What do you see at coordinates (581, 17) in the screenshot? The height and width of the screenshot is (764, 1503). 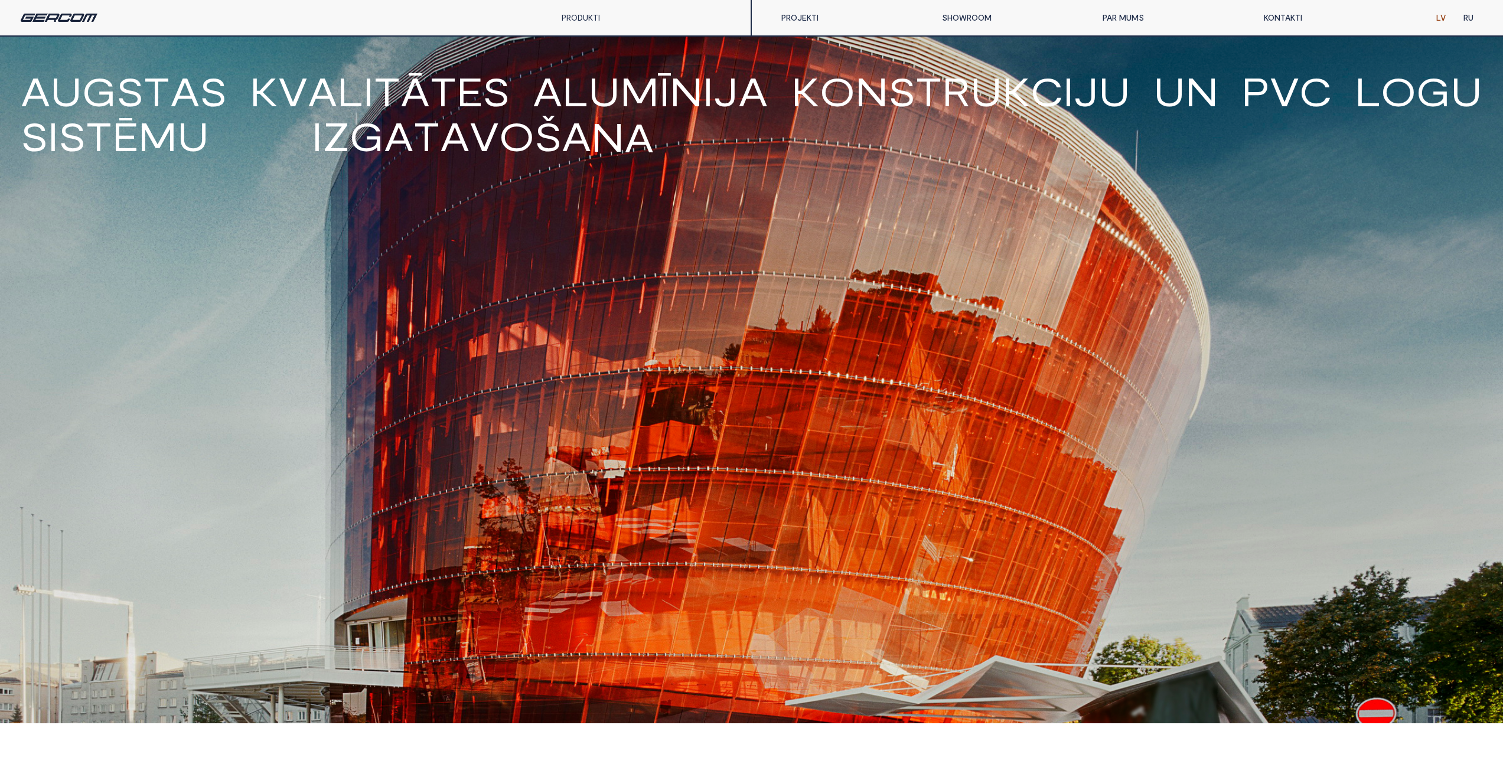 I see `a: PRODUKTI` at bounding box center [581, 17].